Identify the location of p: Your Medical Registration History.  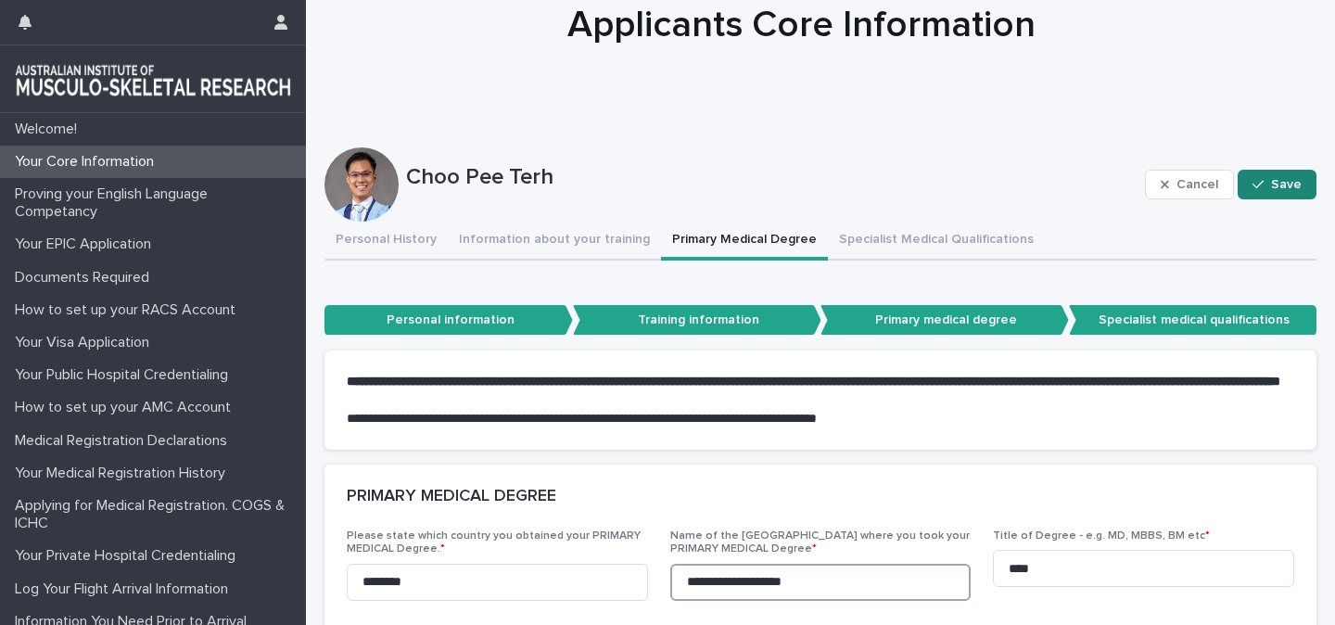
(123, 473).